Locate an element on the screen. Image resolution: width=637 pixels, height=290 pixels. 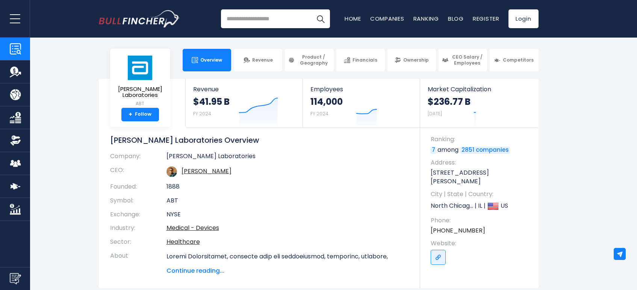
a: Blog is located at coordinates (456, 18).